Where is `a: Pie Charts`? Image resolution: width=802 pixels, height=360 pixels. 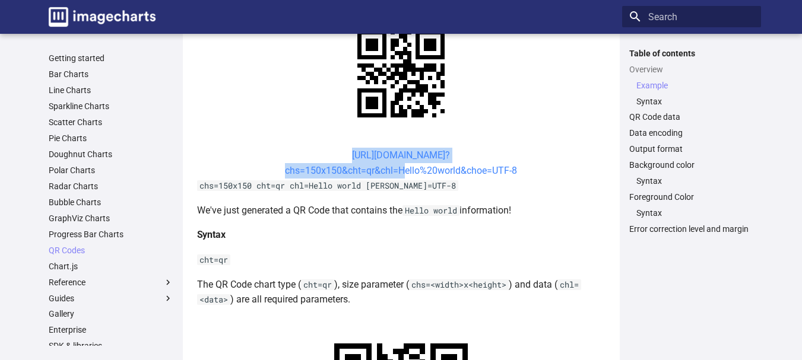 a: Pie Charts is located at coordinates (111, 138).